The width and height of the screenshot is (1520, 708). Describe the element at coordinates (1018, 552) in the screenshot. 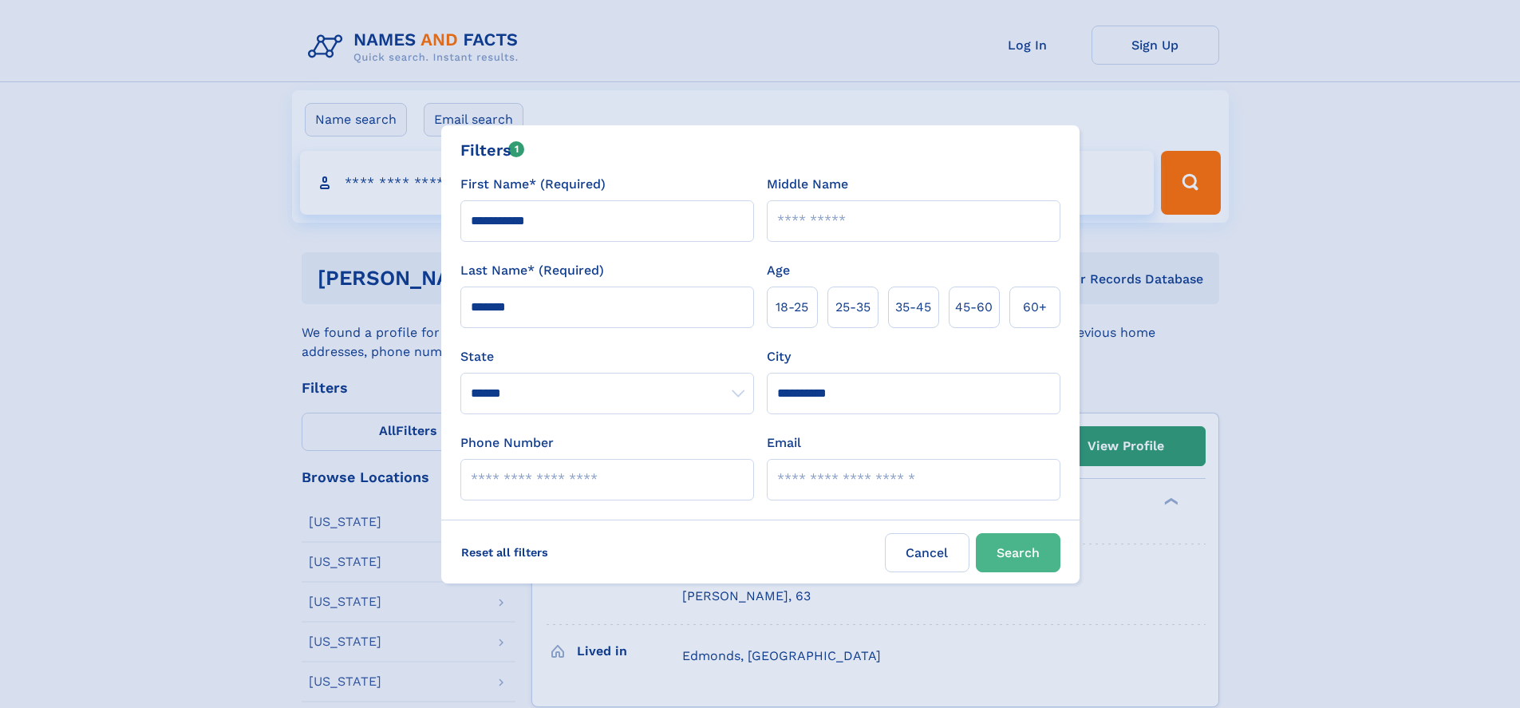

I see `button: Search` at that location.